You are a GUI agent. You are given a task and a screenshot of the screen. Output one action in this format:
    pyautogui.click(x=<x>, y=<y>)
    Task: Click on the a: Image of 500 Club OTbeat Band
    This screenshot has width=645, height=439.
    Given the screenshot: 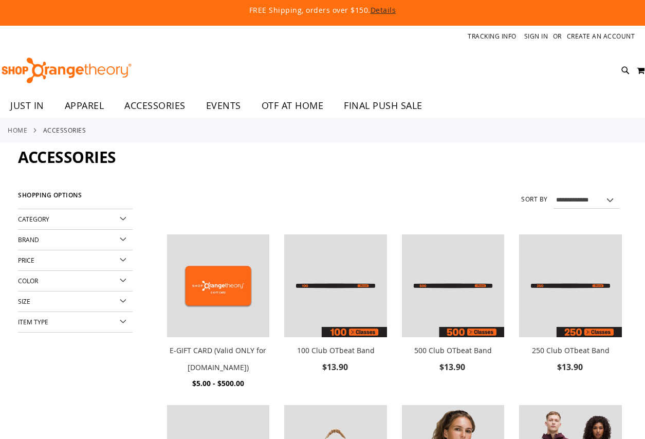 What is the action you would take?
    pyautogui.click(x=453, y=286)
    